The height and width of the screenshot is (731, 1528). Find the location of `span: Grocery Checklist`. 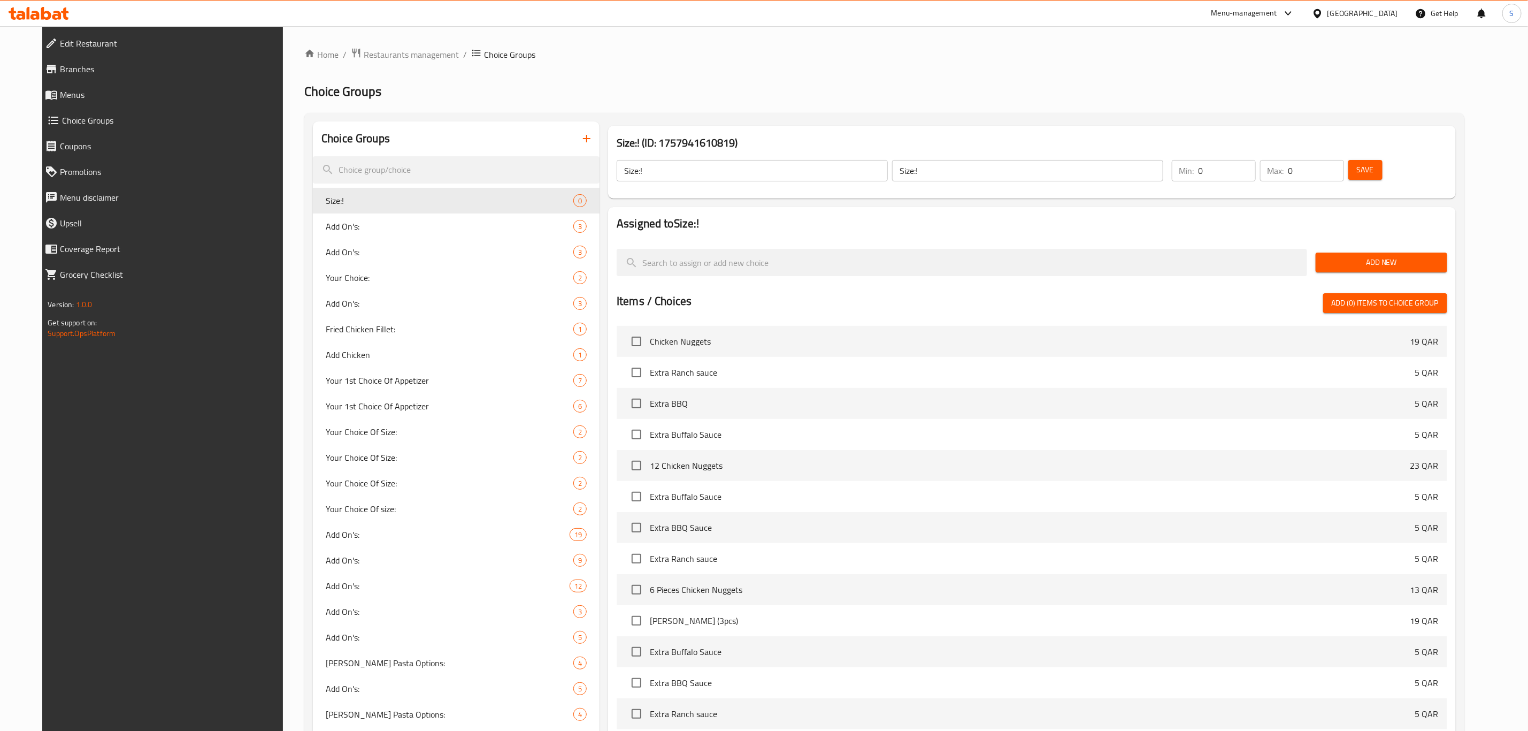

span: Grocery Checklist is located at coordinates (174, 274).